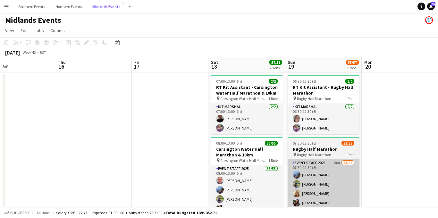 The width and height of the screenshot is (438, 218). What do you see at coordinates (10, 30) in the screenshot?
I see `a: View` at bounding box center [10, 30].